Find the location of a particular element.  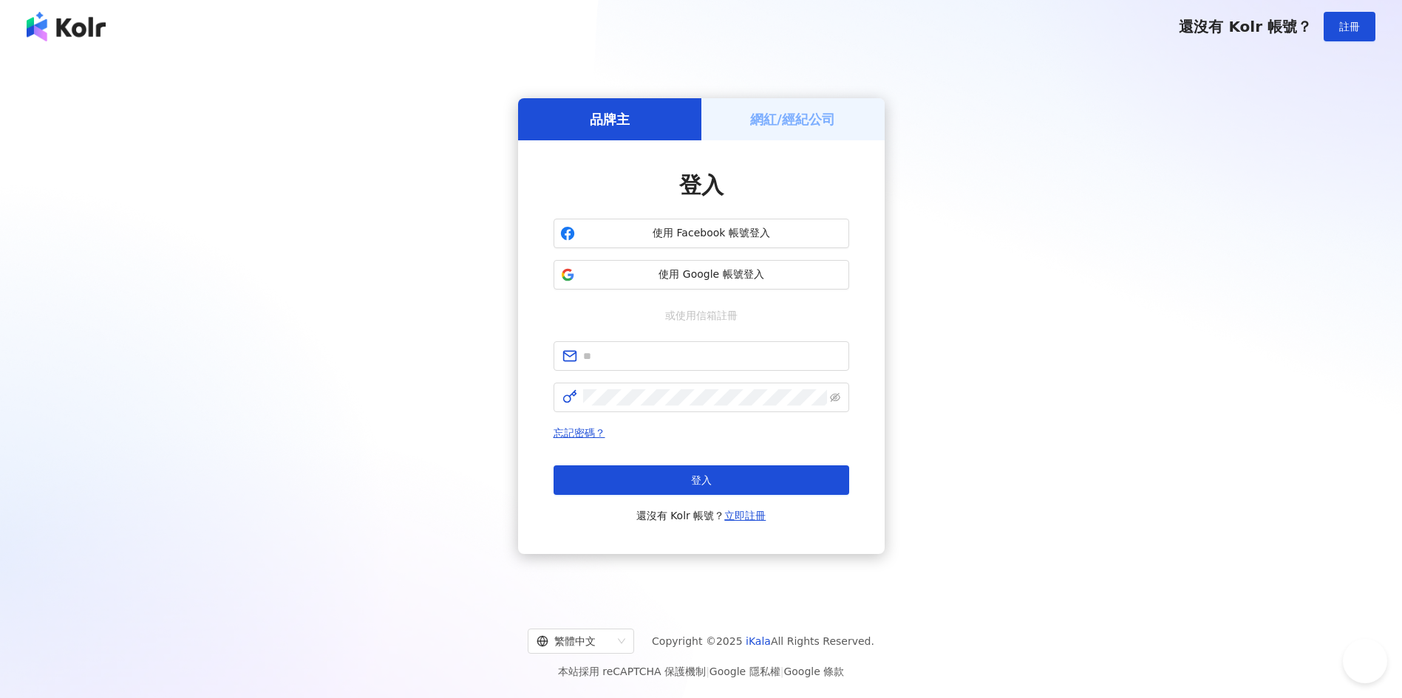

span: Copyright © 2025 All Rights Reserved. is located at coordinates (763, 641).